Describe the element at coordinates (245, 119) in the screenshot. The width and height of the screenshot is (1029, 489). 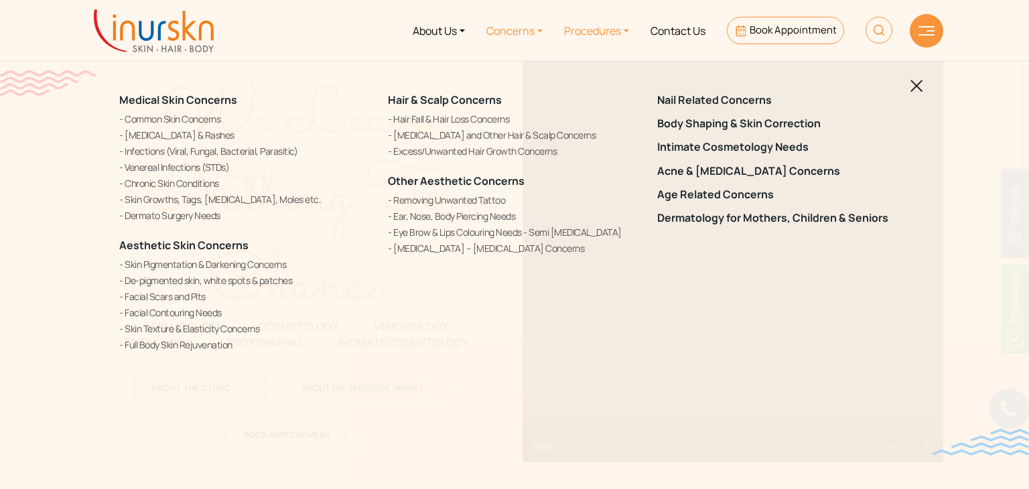
I see `a: Common Skin Concerns` at that location.